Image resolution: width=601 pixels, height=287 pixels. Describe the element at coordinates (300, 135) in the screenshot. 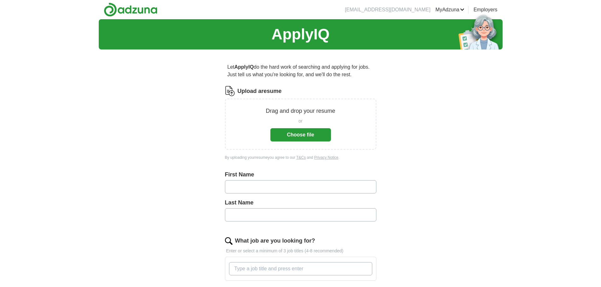

I see `button: Choose file` at that location.